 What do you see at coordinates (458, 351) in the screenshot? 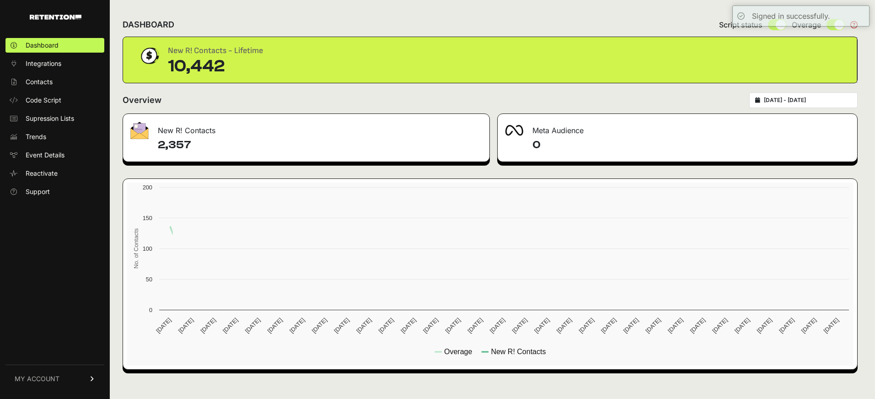
I see `text: Overage` at bounding box center [458, 351].